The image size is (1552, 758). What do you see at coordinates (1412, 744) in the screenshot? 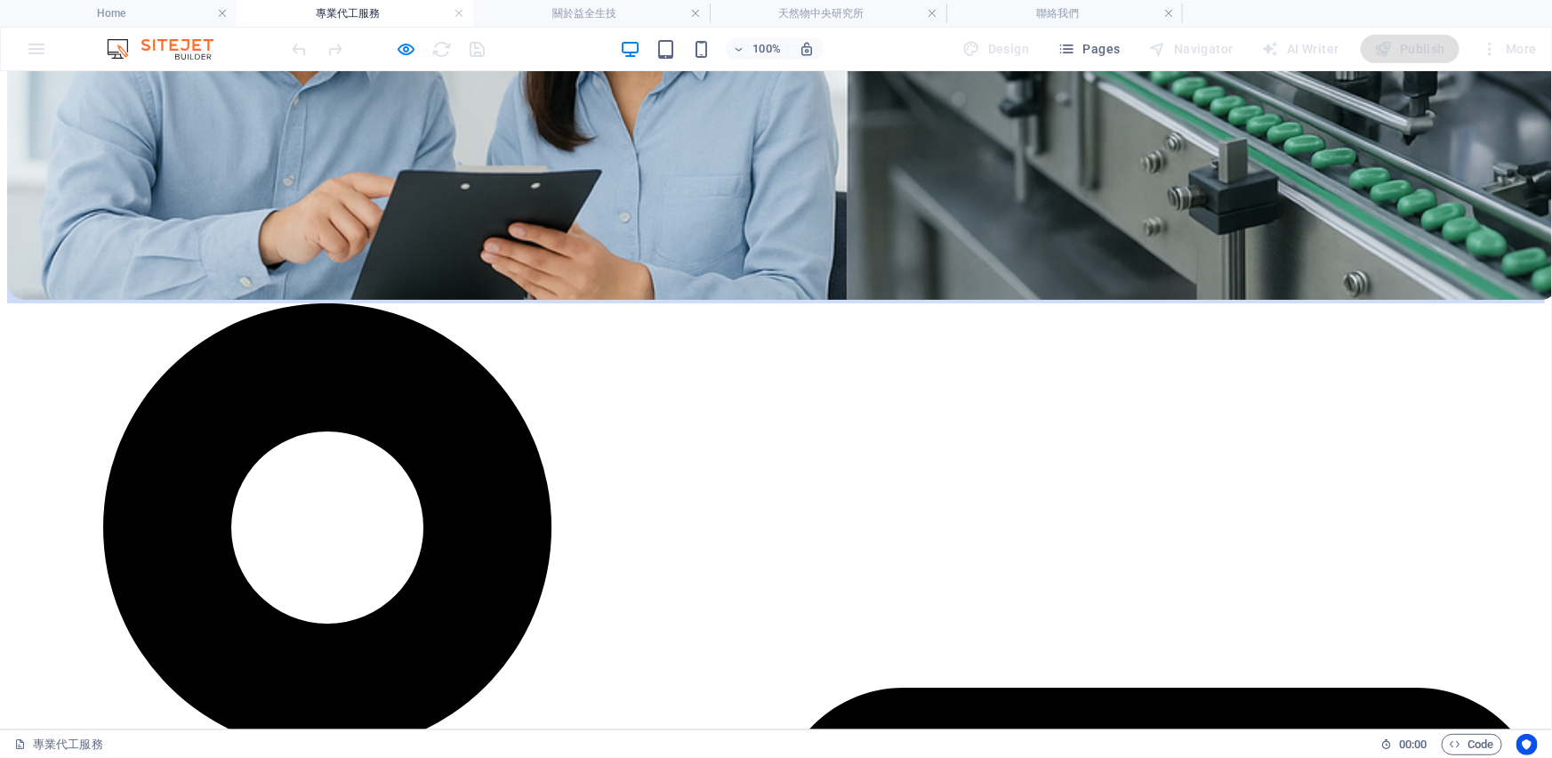
I see `span: 00 00` at bounding box center [1412, 744].